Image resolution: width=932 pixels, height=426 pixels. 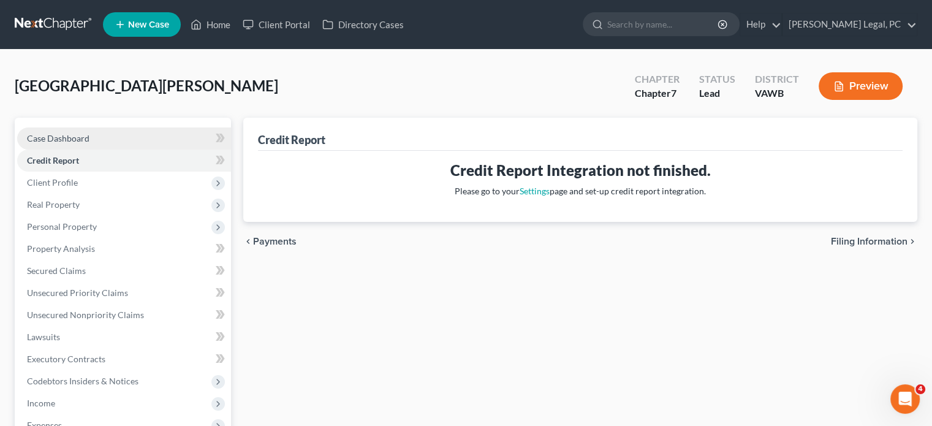 What do you see at coordinates (580, 191) in the screenshot?
I see `p: Please go to your page and set-up credit report integration.` at bounding box center [580, 191].